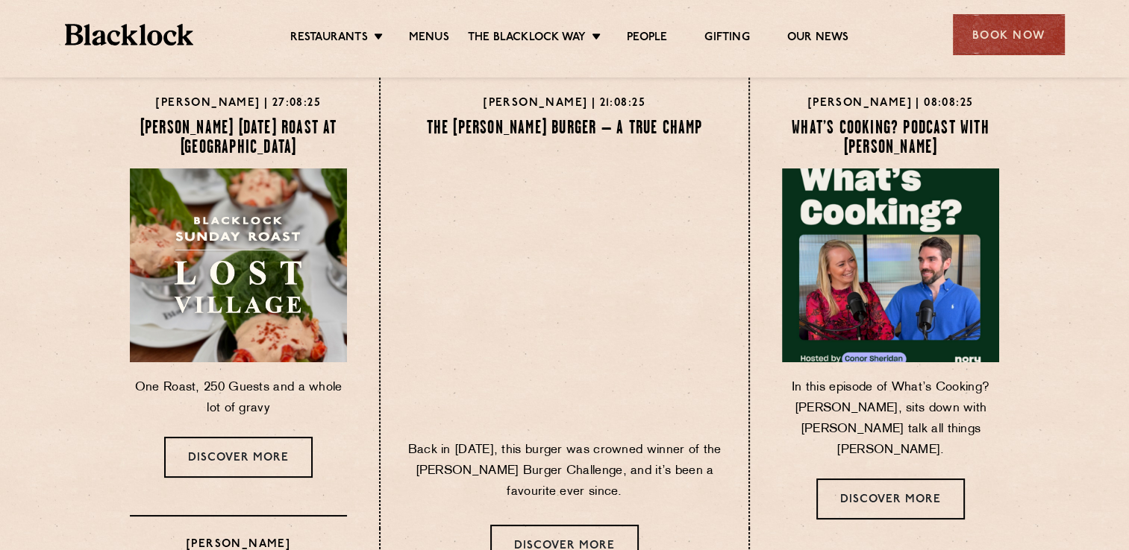 This screenshot has height=550, width=1129. What do you see at coordinates (726, 39) in the screenshot?
I see `a: Gifting` at bounding box center [726, 39].